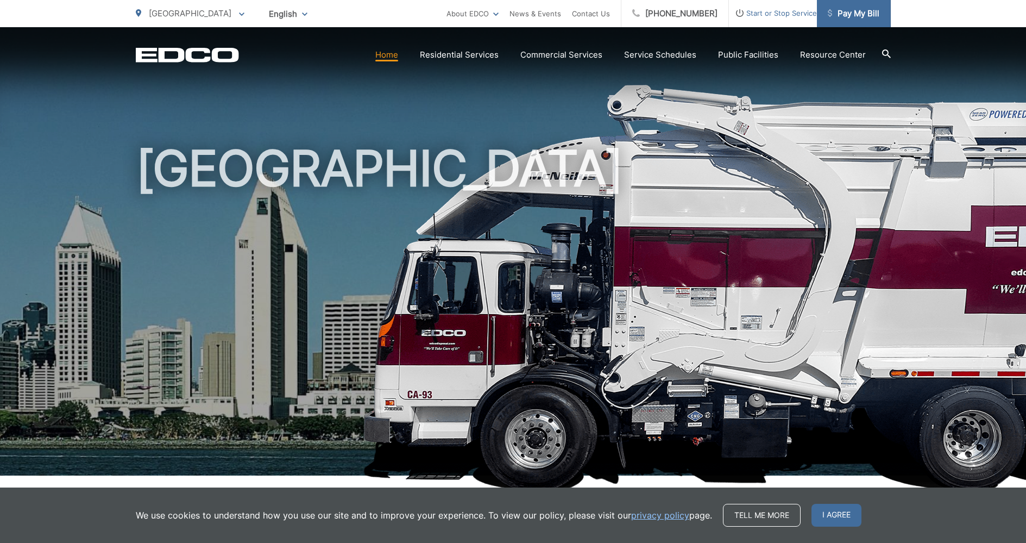 This screenshot has height=543, width=1026. Describe the element at coordinates (424, 515) in the screenshot. I see `p: We use cookies to understand how you use our site and to improve your experience. To view our pol...` at that location.